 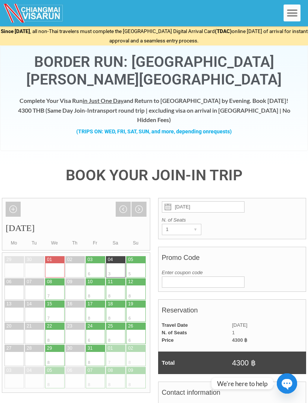 What do you see at coordinates (14, 243) in the screenshot?
I see `div: Mo` at bounding box center [14, 243].